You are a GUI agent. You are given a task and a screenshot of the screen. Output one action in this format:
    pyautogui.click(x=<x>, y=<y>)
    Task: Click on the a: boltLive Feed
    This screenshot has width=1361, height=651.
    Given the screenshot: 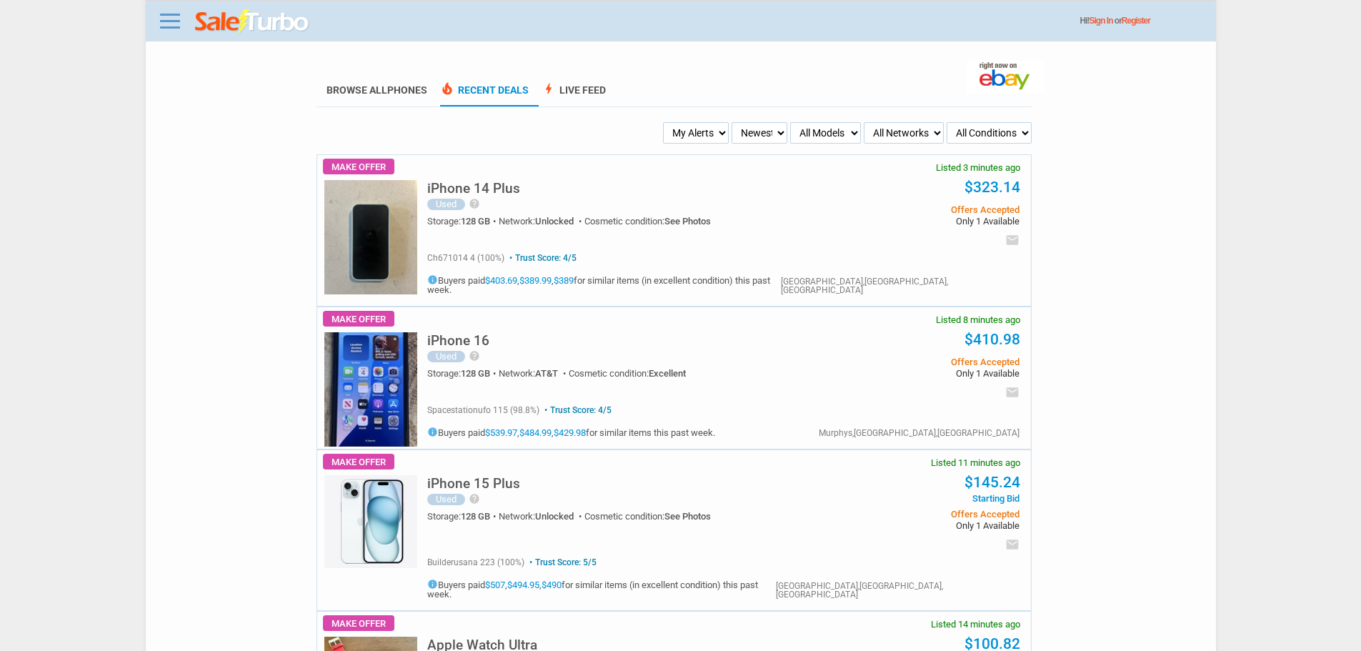 What is the action you would take?
    pyautogui.click(x=574, y=95)
    